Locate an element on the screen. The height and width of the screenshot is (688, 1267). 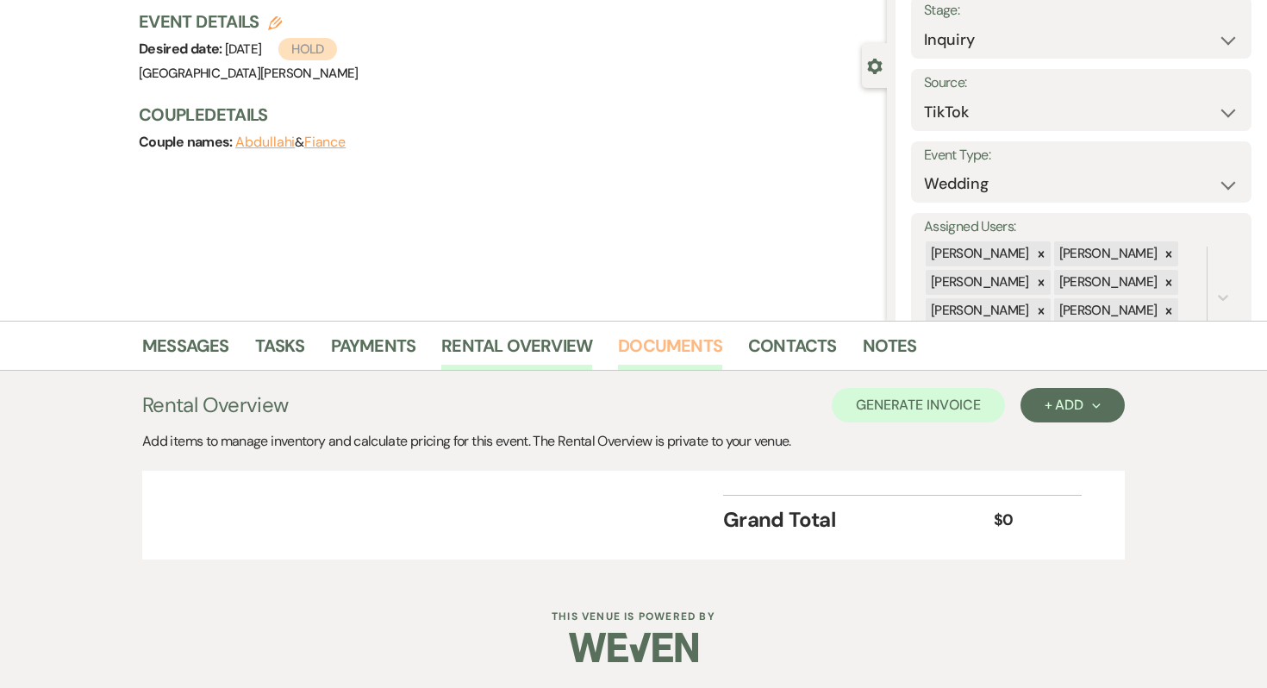
a: Rental Overview is located at coordinates (516, 351).